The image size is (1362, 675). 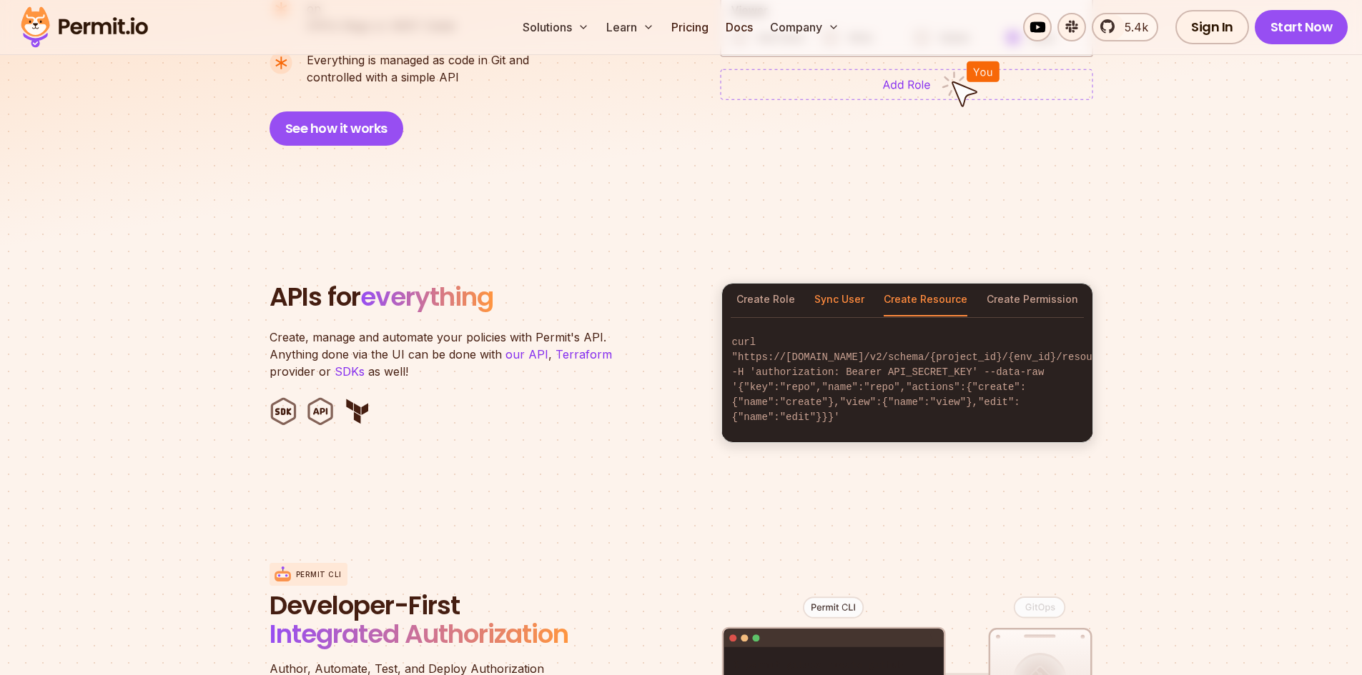 I want to click on a: Terraform, so click(x=583, y=355).